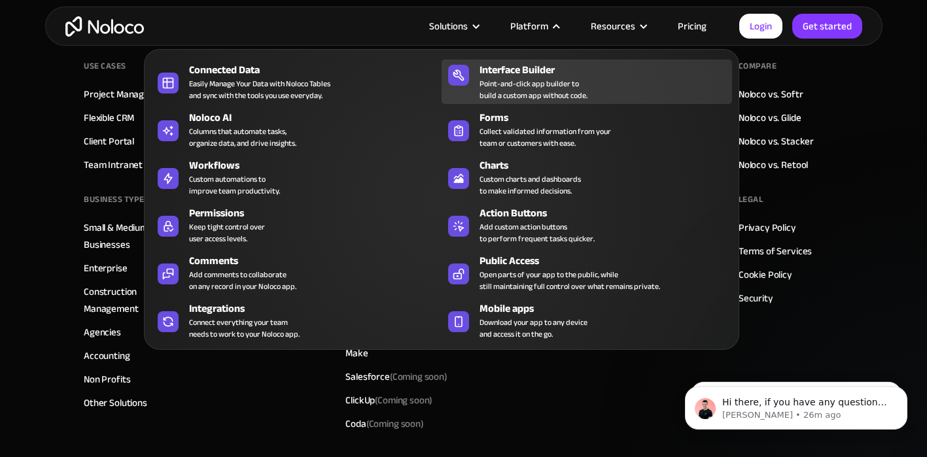 The image size is (927, 457). I want to click on div: Integrations, so click(318, 309).